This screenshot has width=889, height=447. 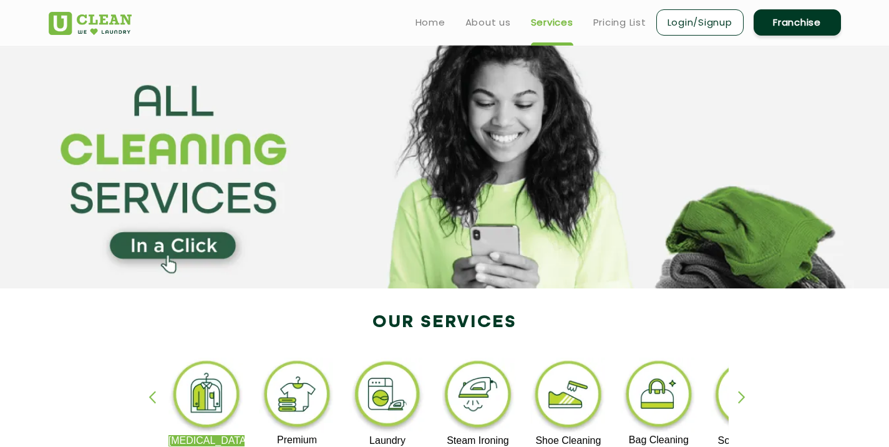 What do you see at coordinates (798, 22) in the screenshot?
I see `a: Franchise` at bounding box center [798, 22].